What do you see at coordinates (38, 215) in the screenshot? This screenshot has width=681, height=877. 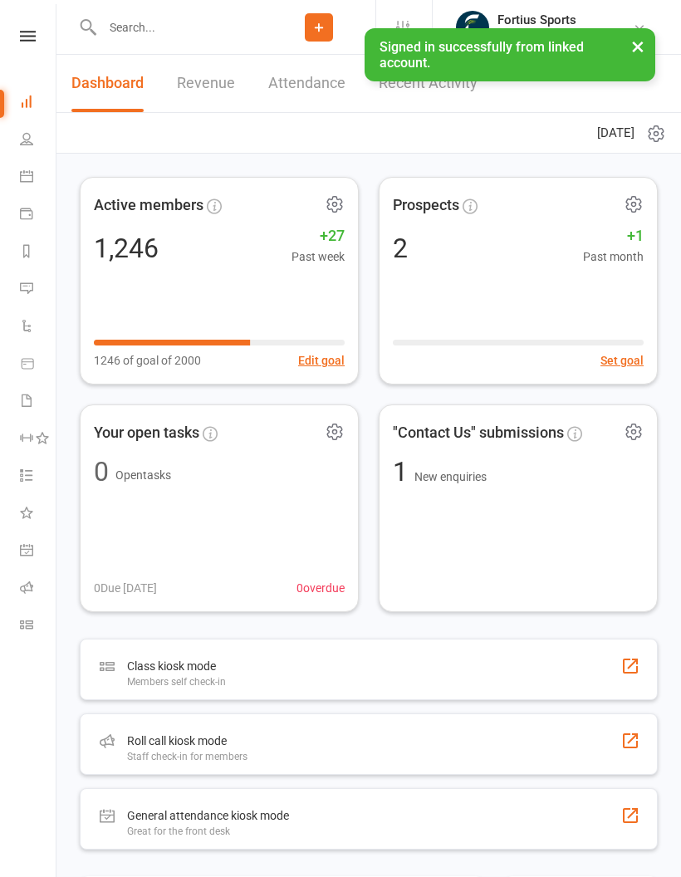 I see `a: Payments` at bounding box center [38, 215].